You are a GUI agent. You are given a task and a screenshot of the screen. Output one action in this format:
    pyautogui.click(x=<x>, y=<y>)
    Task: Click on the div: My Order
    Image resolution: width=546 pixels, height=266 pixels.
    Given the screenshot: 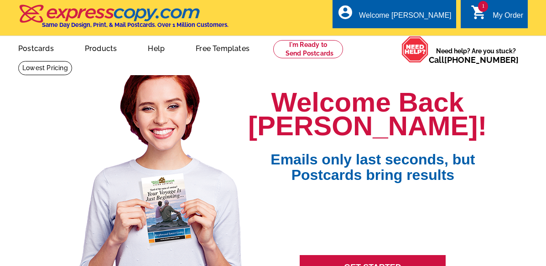 What is the action you would take?
    pyautogui.click(x=507, y=18)
    